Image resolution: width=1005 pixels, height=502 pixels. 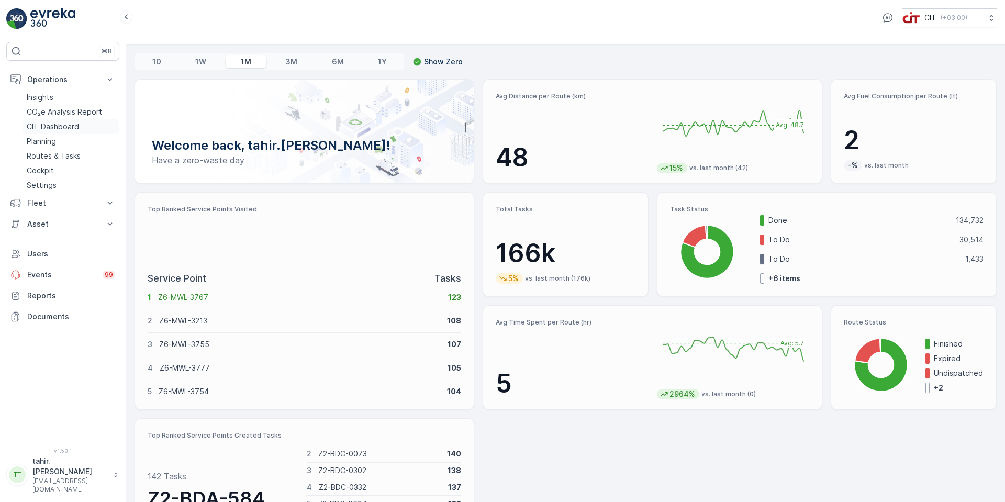 What do you see at coordinates (382, 62) in the screenshot?
I see `p: 1Y` at bounding box center [382, 62].